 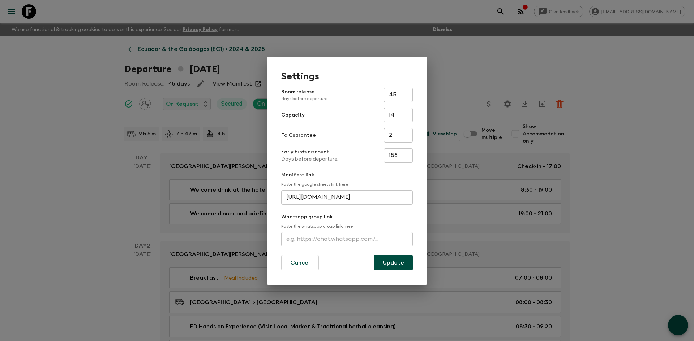 I want to click on input: e.g. 180, so click(x=398, y=156).